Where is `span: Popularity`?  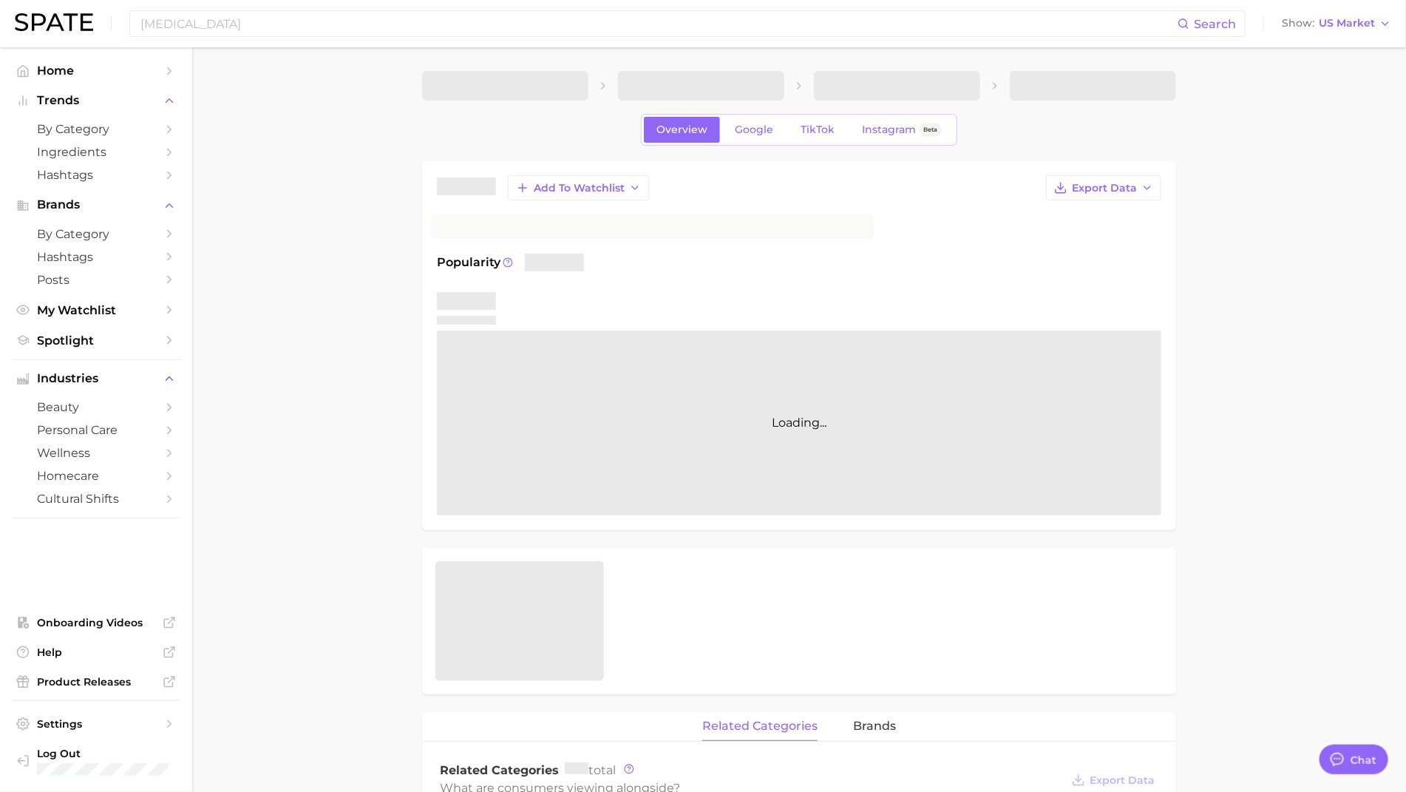
span: Popularity is located at coordinates (469, 262).